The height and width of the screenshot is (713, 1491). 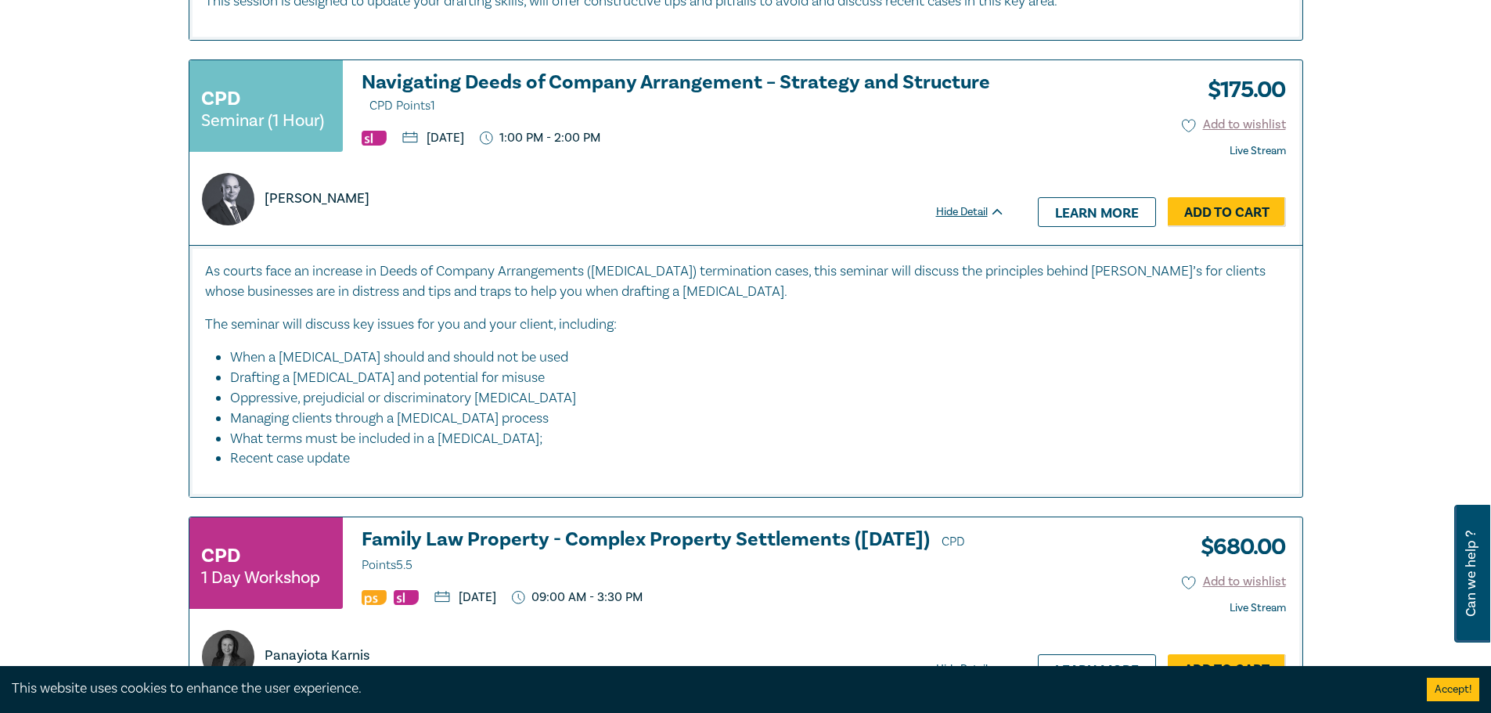 I want to click on li: Recent case update, so click(x=759, y=459).